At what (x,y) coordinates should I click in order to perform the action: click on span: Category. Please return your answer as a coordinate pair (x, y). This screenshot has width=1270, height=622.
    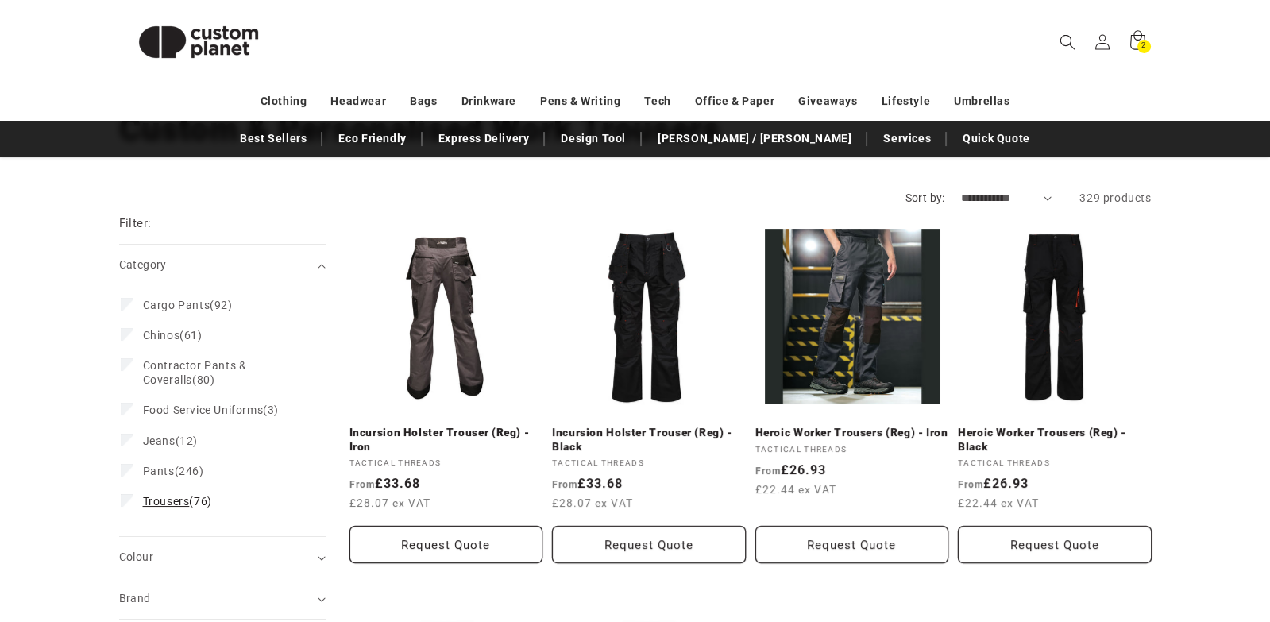
    Looking at the image, I should click on (143, 265).